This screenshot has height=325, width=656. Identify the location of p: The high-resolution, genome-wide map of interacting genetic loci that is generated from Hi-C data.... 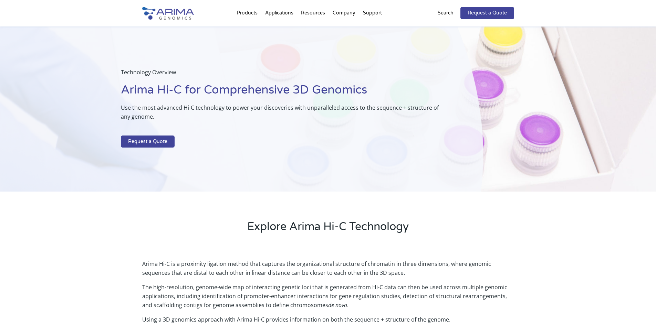
(328, 299).